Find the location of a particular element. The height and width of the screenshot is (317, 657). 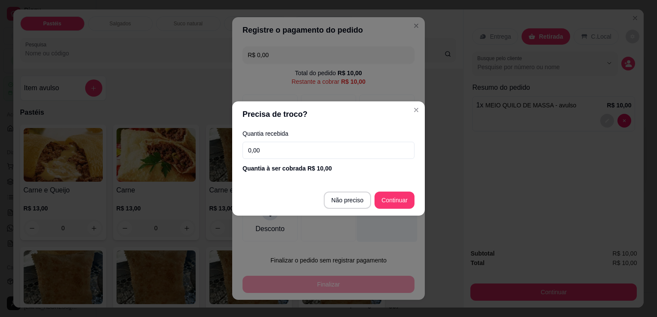

button: Close is located at coordinates (416, 110).